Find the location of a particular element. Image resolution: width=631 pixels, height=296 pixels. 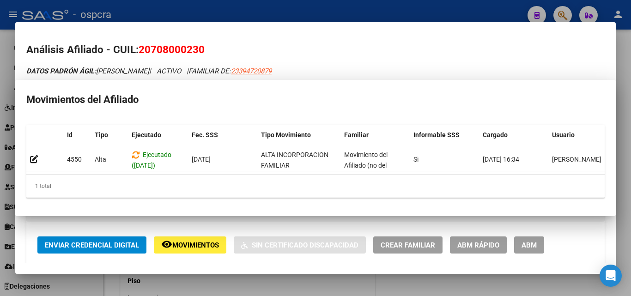

span: ALTA INCORPORACION FAMILIAR is located at coordinates (295, 160).